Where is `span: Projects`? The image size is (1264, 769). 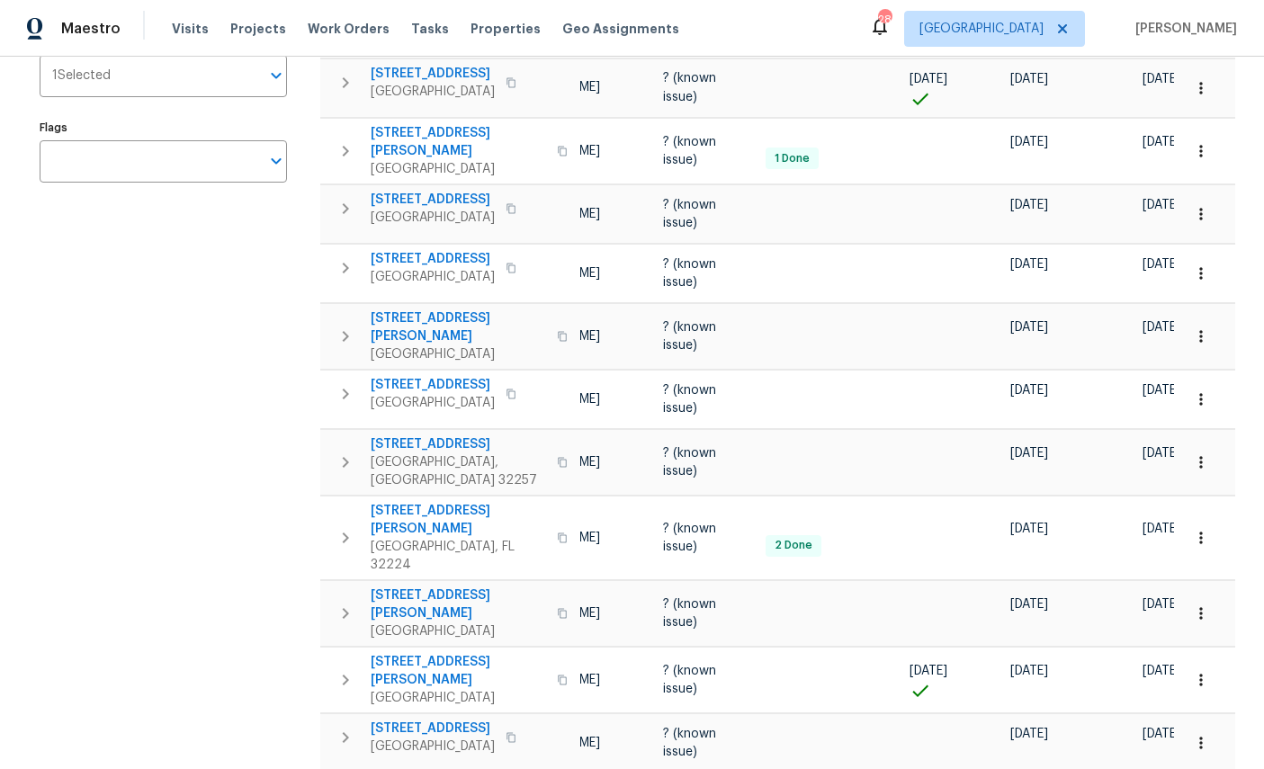
span: Projects is located at coordinates (258, 29).